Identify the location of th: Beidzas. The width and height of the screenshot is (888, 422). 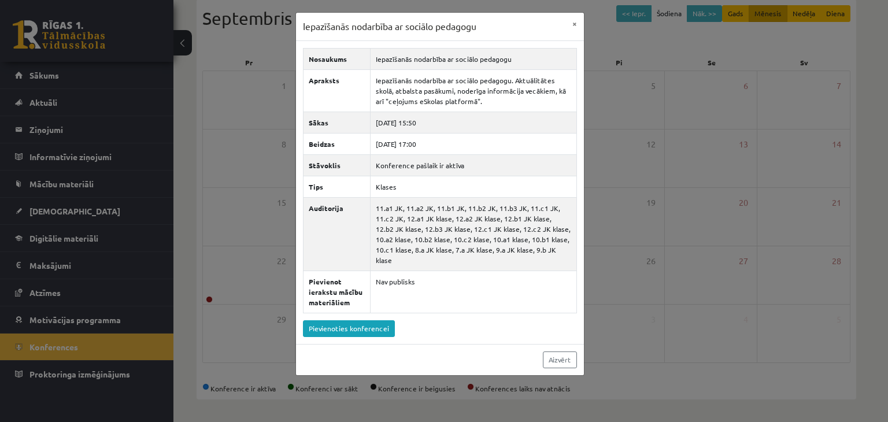
(336, 143).